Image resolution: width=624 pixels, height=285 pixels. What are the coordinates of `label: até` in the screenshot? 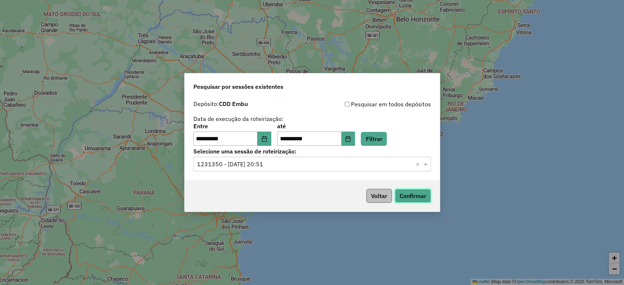 It's located at (316, 126).